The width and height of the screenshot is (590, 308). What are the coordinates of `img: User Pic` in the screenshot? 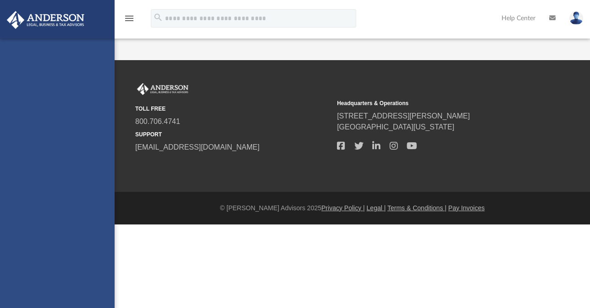 It's located at (577, 18).